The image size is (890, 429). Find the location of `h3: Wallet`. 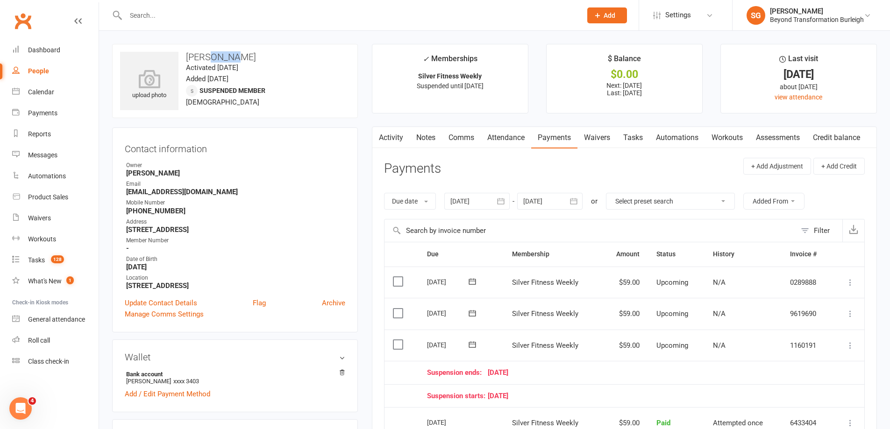

h3: Wallet is located at coordinates (235, 357).